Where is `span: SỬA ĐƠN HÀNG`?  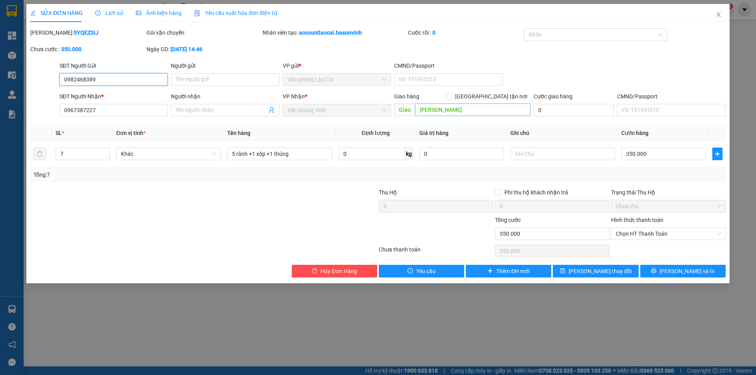
span: SỬA ĐƠN HÀNG is located at coordinates (56, 13).